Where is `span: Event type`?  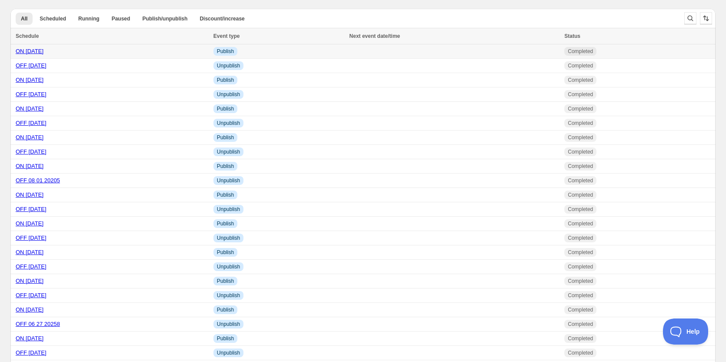
span: Event type is located at coordinates (227, 36).